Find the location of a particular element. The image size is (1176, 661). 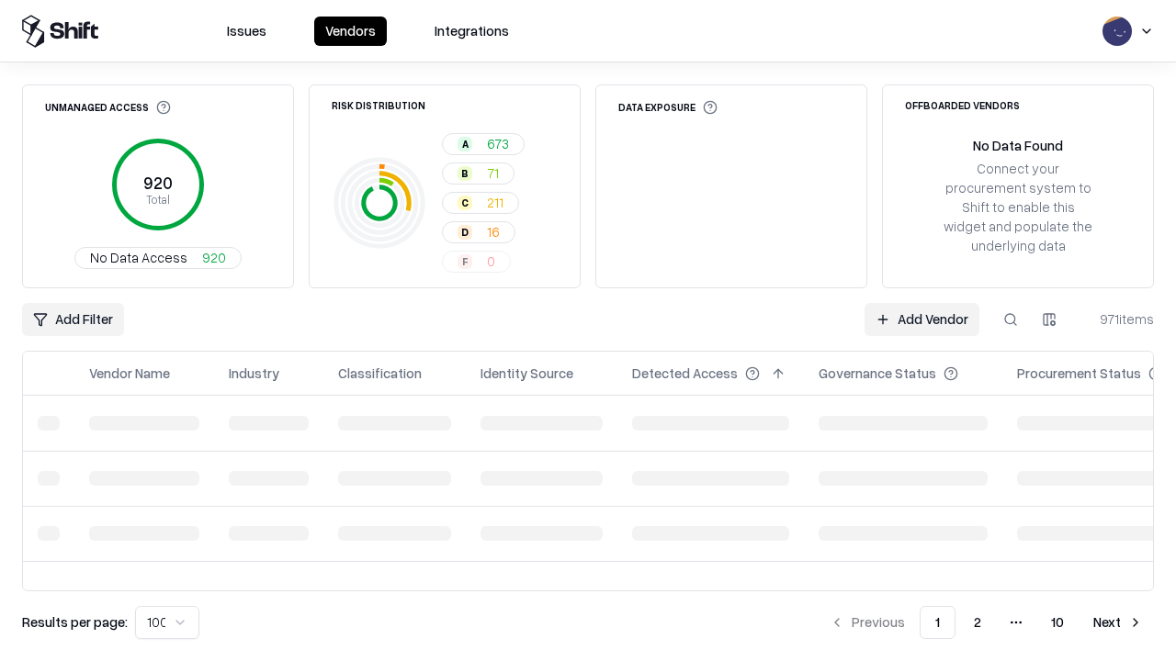

div: D is located at coordinates (465, 232).